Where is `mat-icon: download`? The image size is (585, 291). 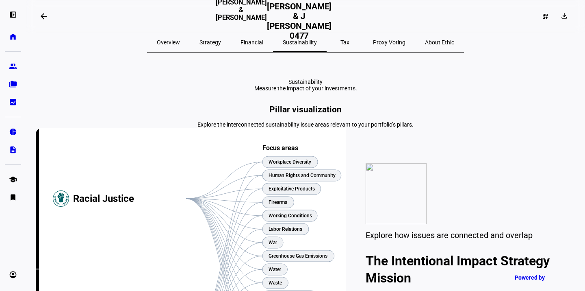 mat-icon: download is located at coordinates (565, 16).